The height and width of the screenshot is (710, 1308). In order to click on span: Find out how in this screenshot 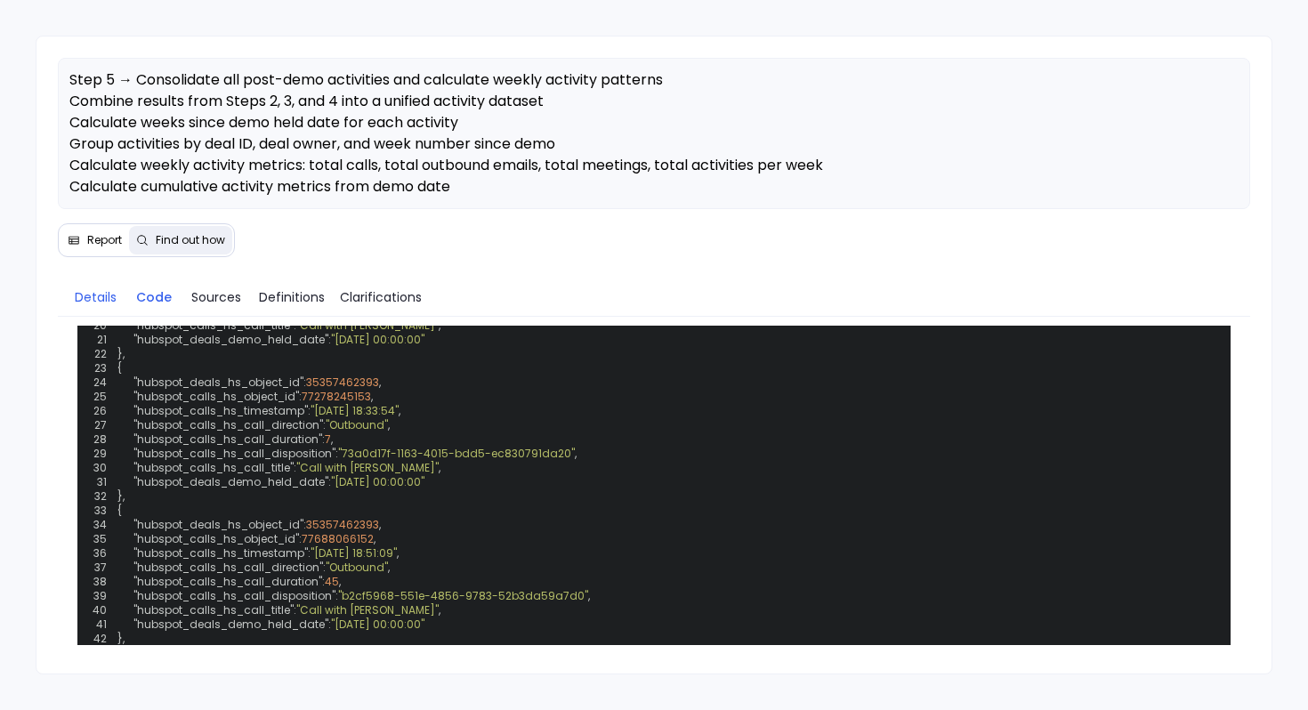, I will do `click(190, 240)`.